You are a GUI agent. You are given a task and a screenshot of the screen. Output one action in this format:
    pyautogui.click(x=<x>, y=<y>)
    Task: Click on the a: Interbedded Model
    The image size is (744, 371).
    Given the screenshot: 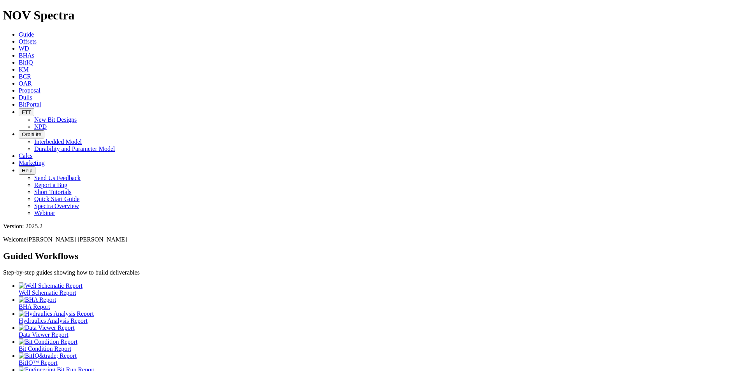 What is the action you would take?
    pyautogui.click(x=58, y=142)
    